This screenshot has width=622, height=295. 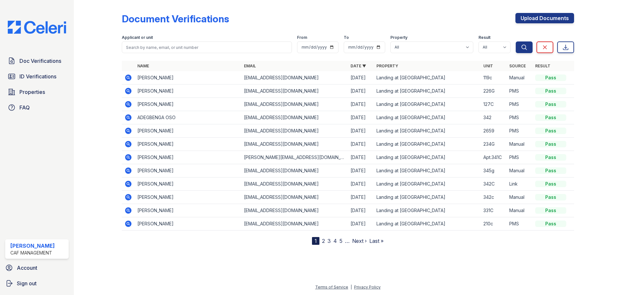 I want to click on span: FAQ, so click(x=25, y=108).